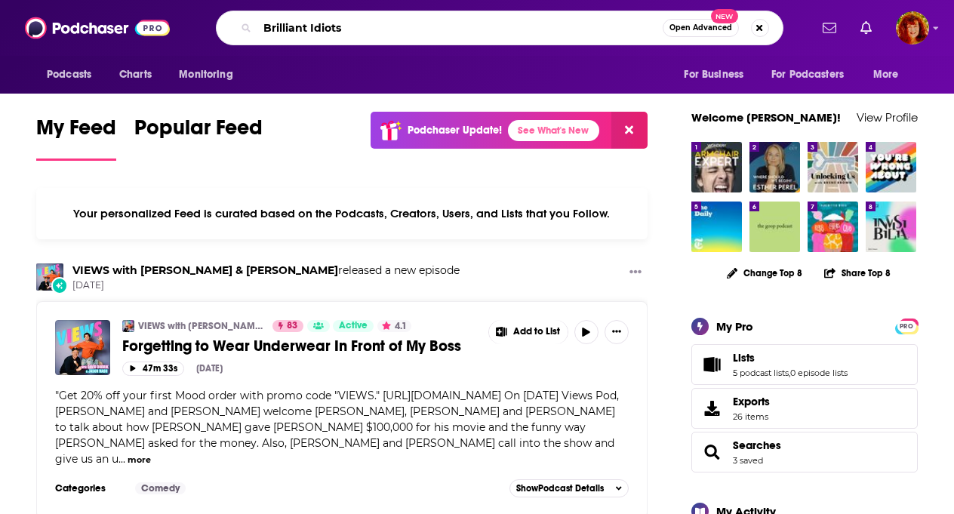 This screenshot has height=514, width=954. Describe the element at coordinates (805, 408) in the screenshot. I see `a: Exports` at that location.